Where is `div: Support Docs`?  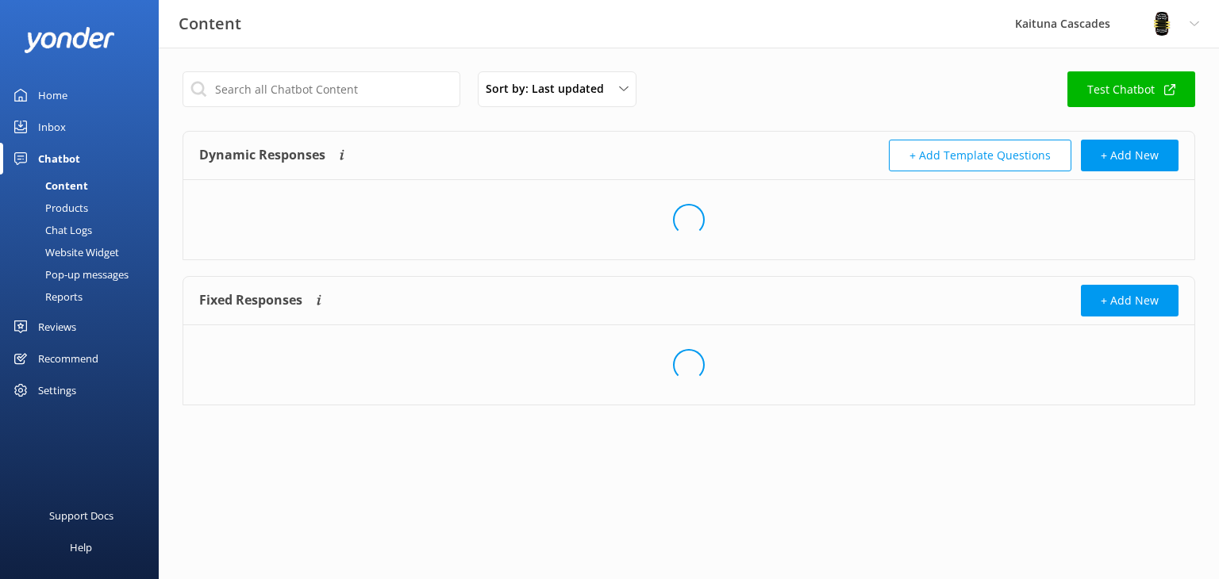 div: Support Docs is located at coordinates (81, 516).